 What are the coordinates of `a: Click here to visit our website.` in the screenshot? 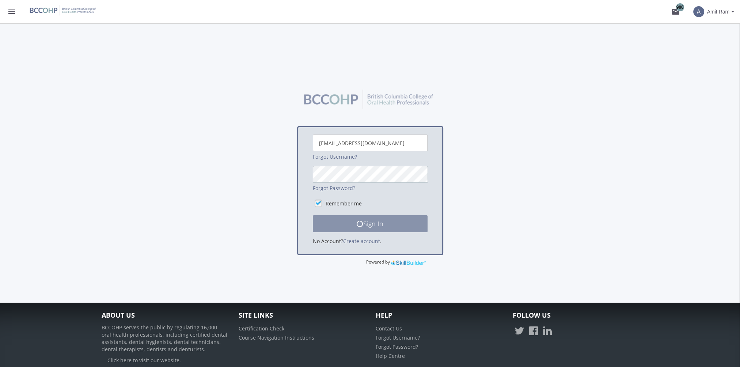 It's located at (144, 360).